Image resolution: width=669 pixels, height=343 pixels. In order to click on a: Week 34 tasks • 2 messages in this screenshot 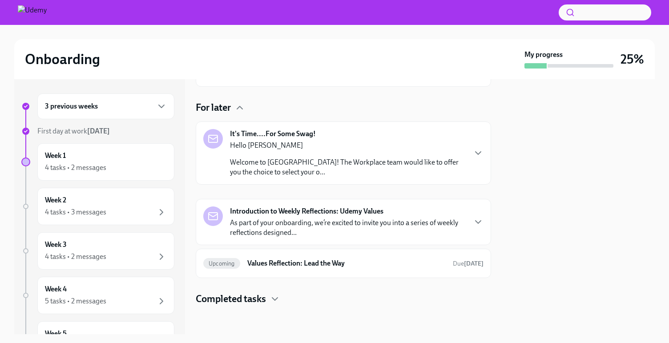, I will do `click(98, 251)`.